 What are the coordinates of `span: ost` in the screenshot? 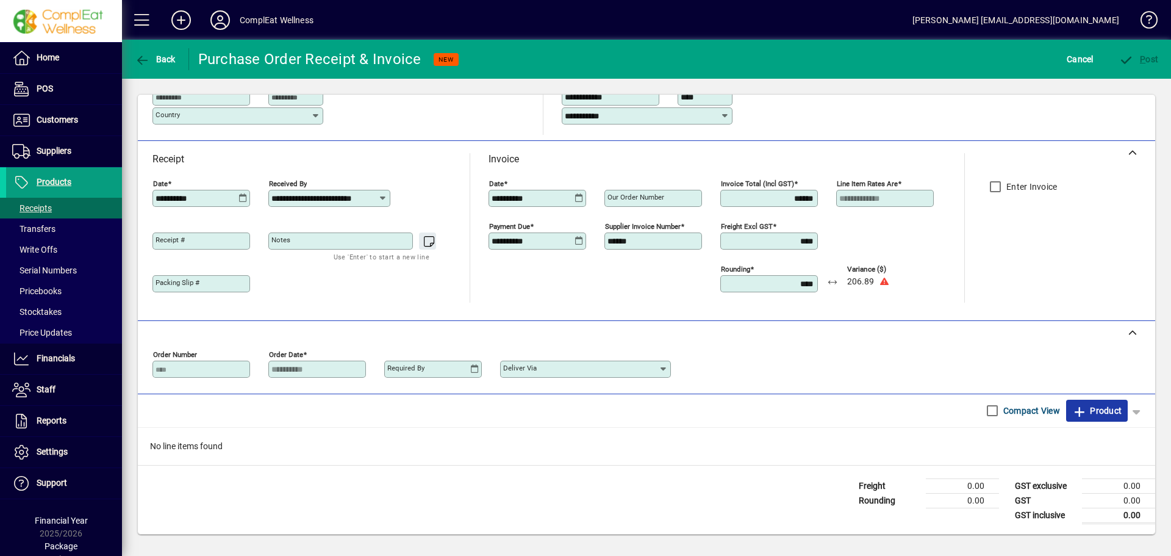 It's located at (1139, 59).